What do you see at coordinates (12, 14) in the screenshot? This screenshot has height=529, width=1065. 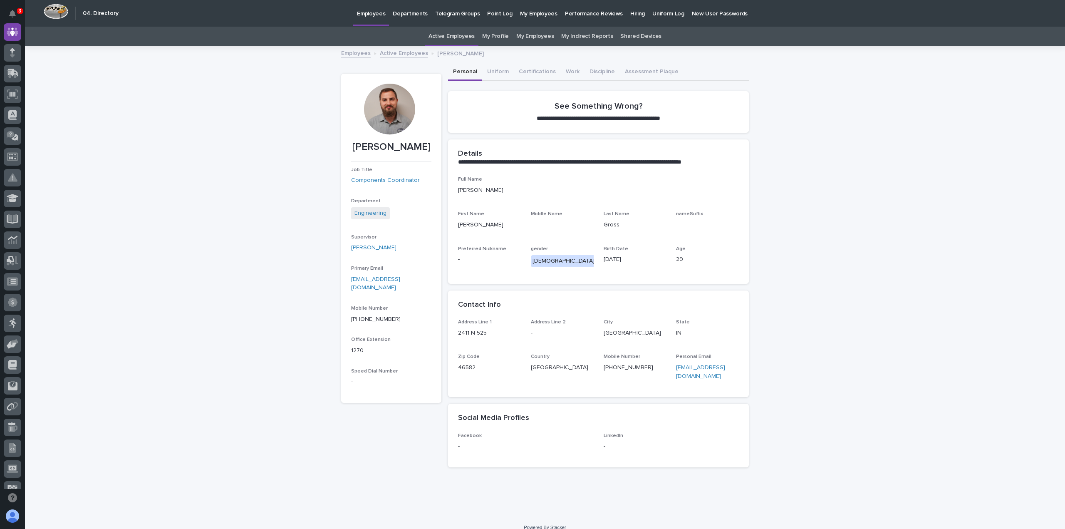 I see `button: Notifications` at bounding box center [12, 14].